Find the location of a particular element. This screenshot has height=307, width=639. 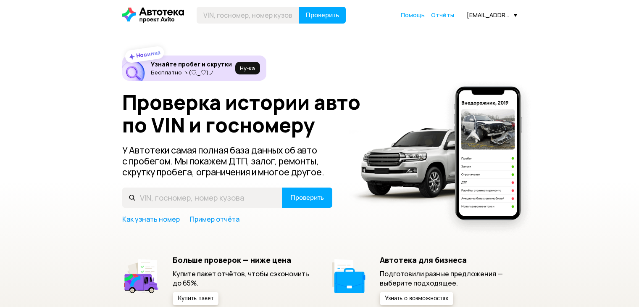

p: Подготовили разные предложения — выберите подходящее. is located at coordinates (448, 278).